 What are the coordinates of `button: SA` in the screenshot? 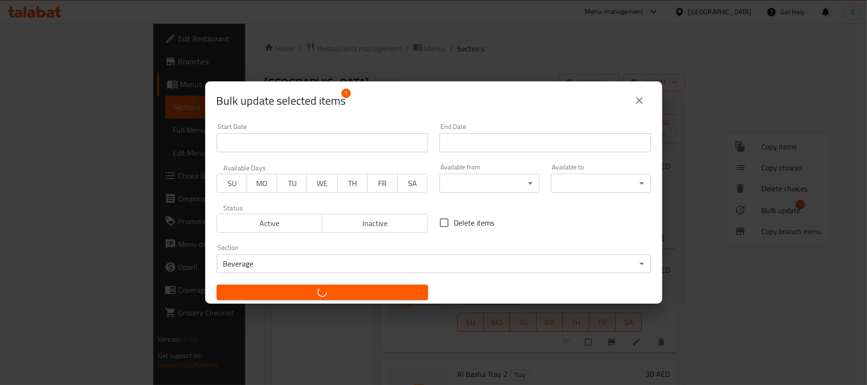 It's located at (412, 183).